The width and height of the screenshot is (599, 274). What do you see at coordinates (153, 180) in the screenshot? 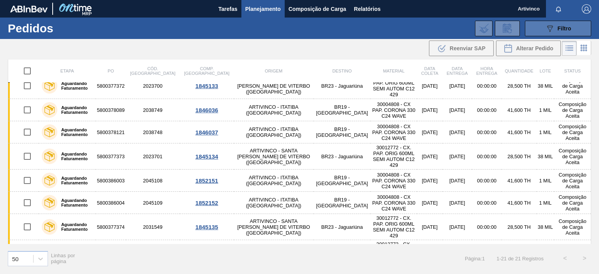
I see `td: 2045108` at bounding box center [153, 180].